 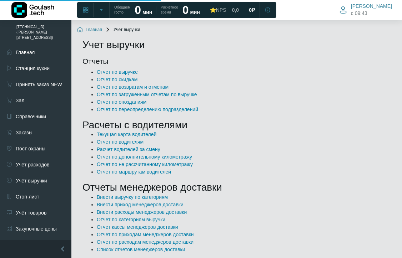 What do you see at coordinates (121, 102) in the screenshot?
I see `a: Отчет по опозданиям` at bounding box center [121, 102].